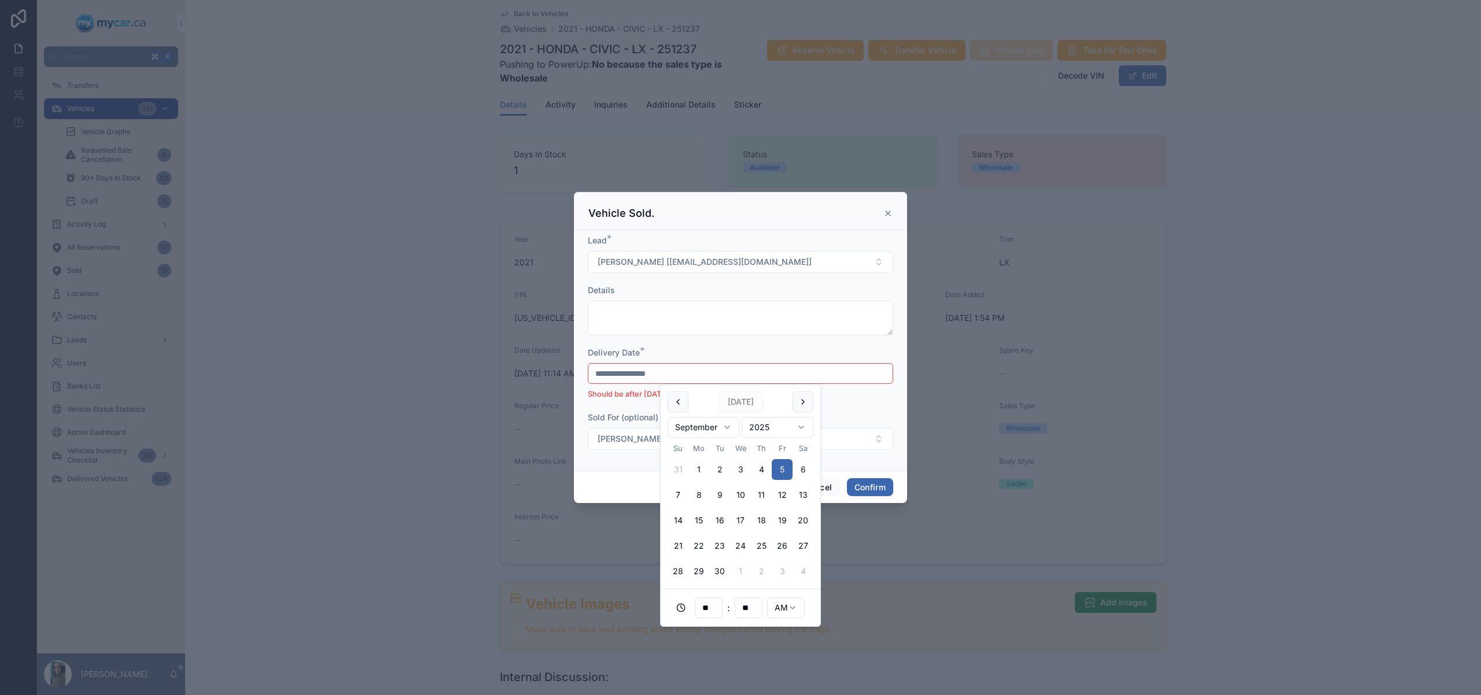  I want to click on table: September 2025, so click(740, 512).